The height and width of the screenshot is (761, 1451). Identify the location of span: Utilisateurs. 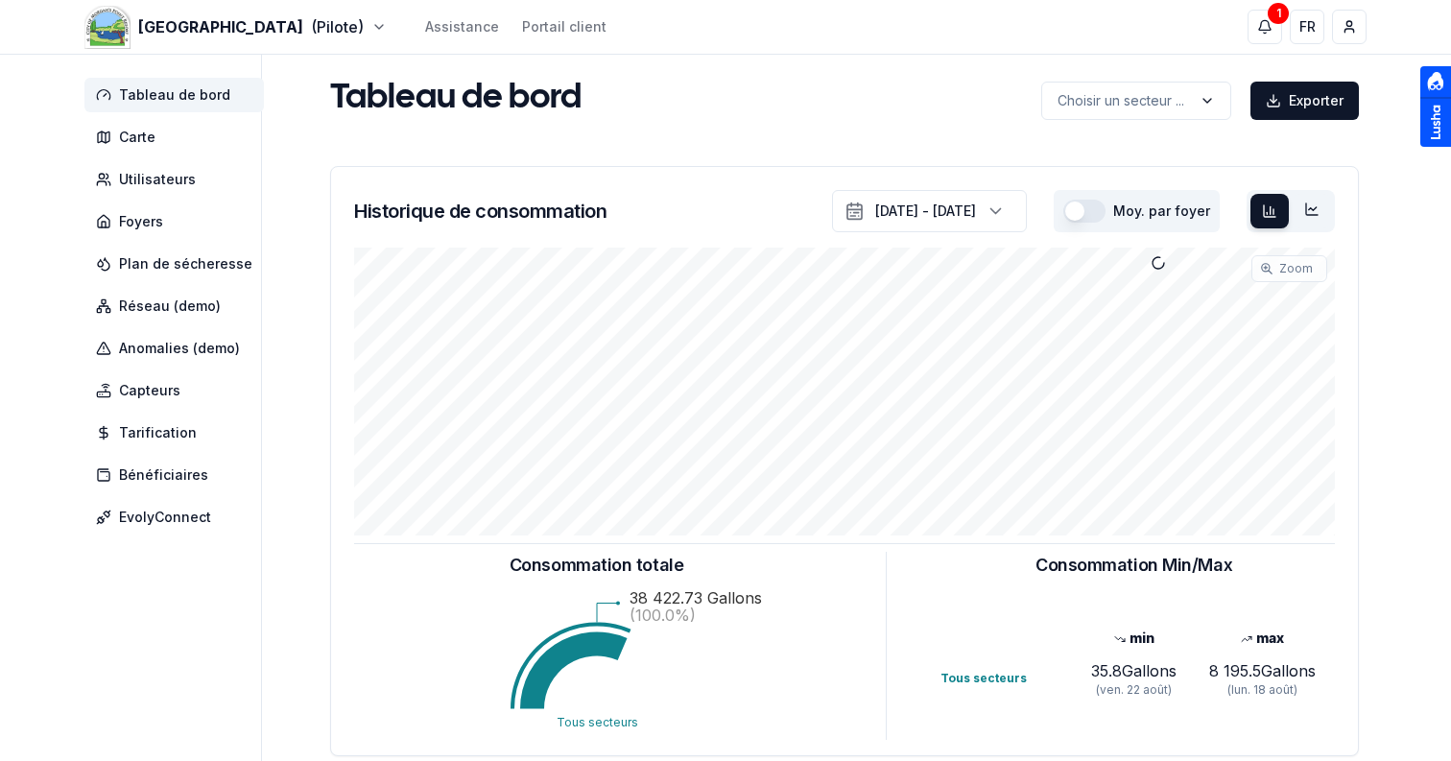
(157, 179).